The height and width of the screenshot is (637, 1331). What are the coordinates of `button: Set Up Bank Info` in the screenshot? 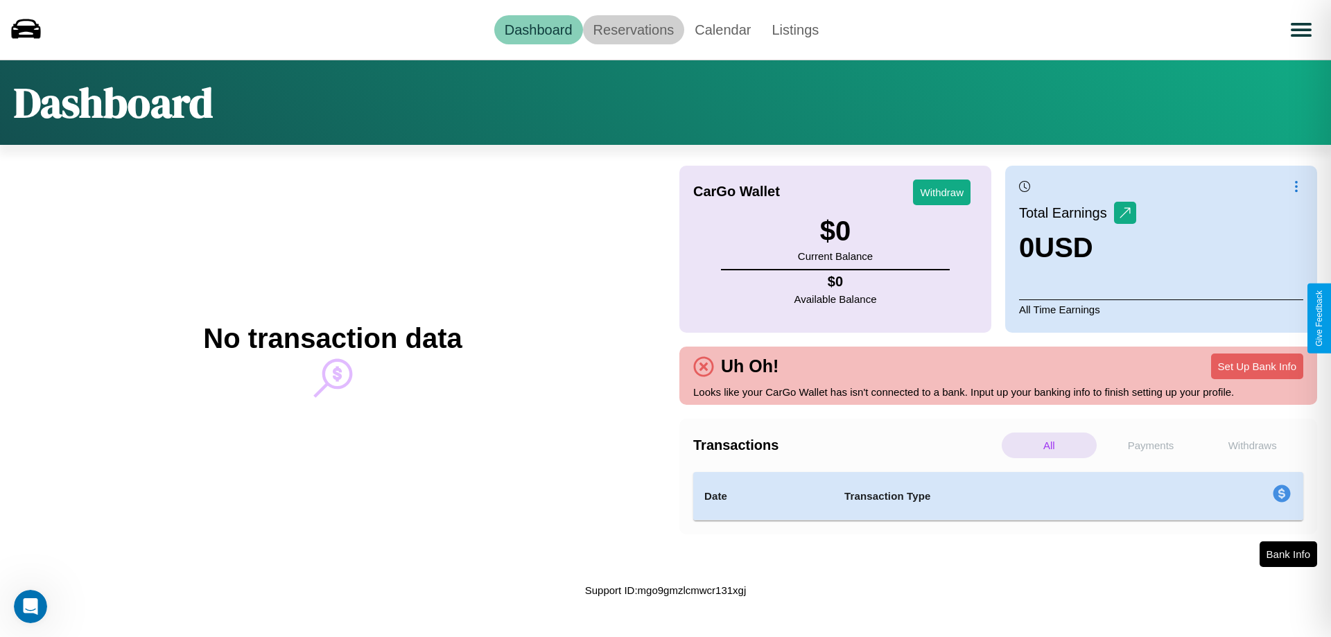 It's located at (1257, 366).